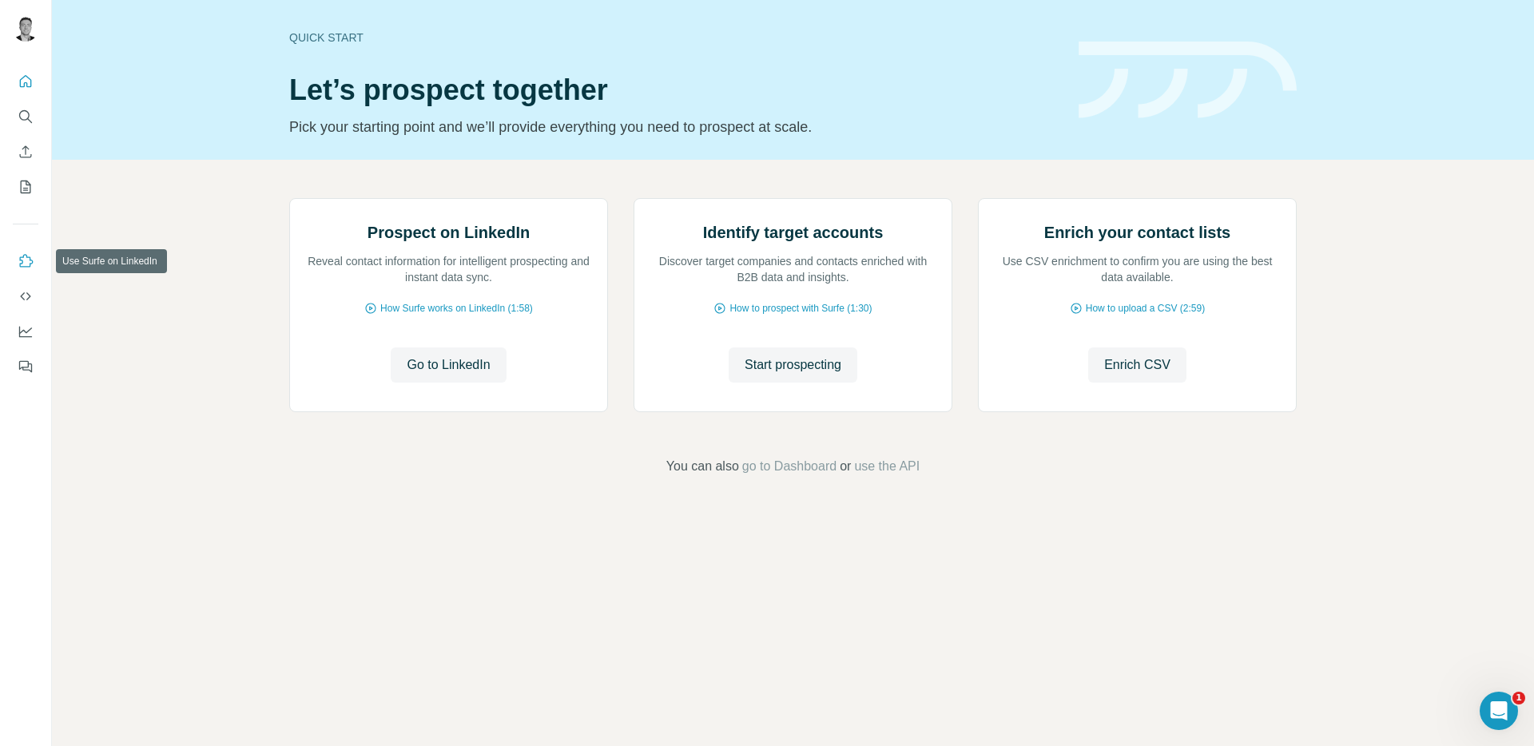 The width and height of the screenshot is (1534, 746). Describe the element at coordinates (674, 38) in the screenshot. I see `div: Quick start` at that location.